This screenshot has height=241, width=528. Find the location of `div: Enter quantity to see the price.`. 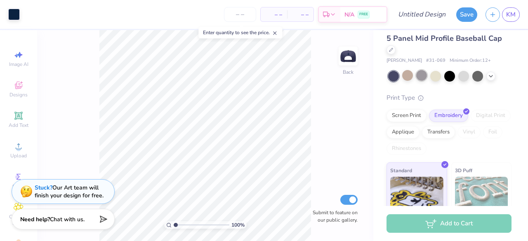

div: Enter quantity to see the price. is located at coordinates (240, 33).